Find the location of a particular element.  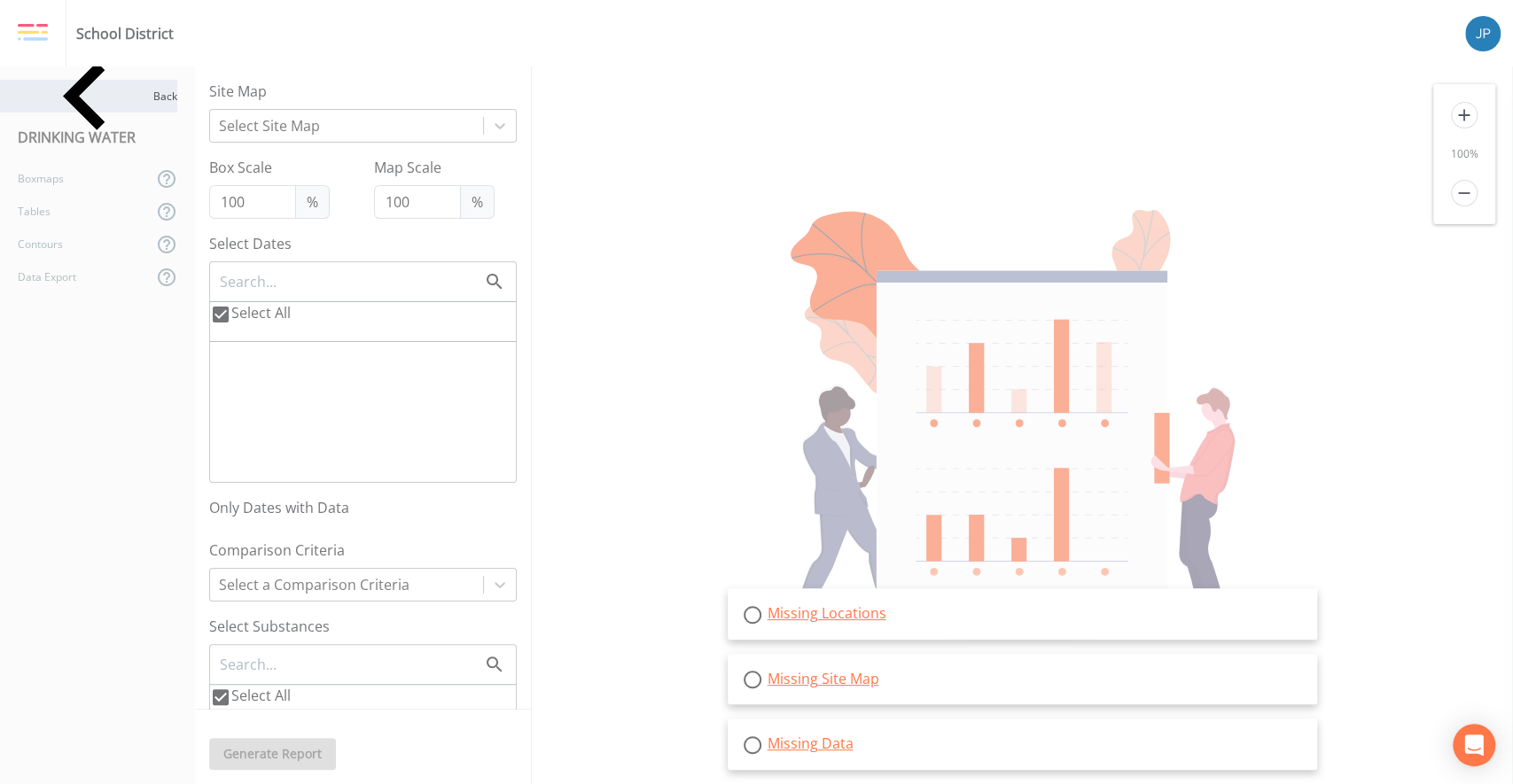

img: 41241ef155101aa6d92a04480b0d0000 is located at coordinates (1482, 33).